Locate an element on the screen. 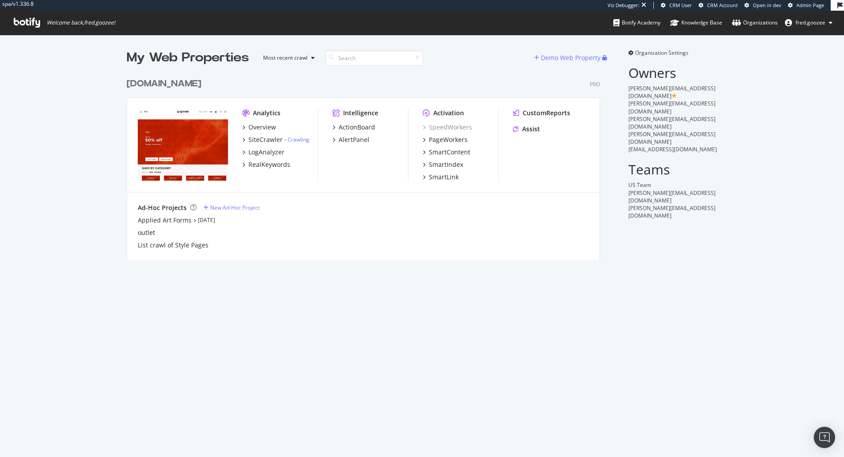  img: www.g-star.com is located at coordinates (183, 145).